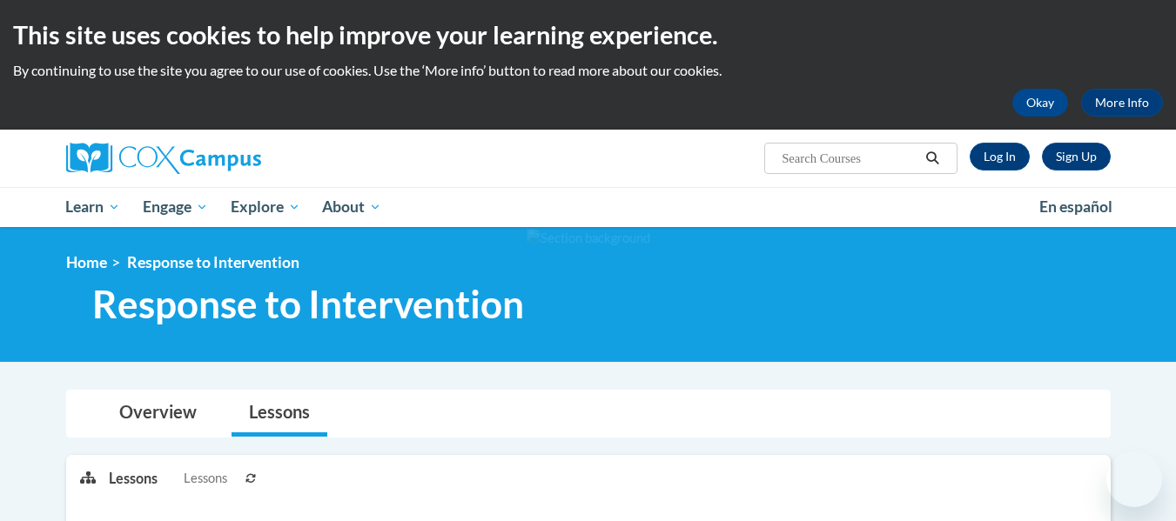 The height and width of the screenshot is (521, 1176). What do you see at coordinates (279, 413) in the screenshot?
I see `a: Lessons` at bounding box center [279, 413].